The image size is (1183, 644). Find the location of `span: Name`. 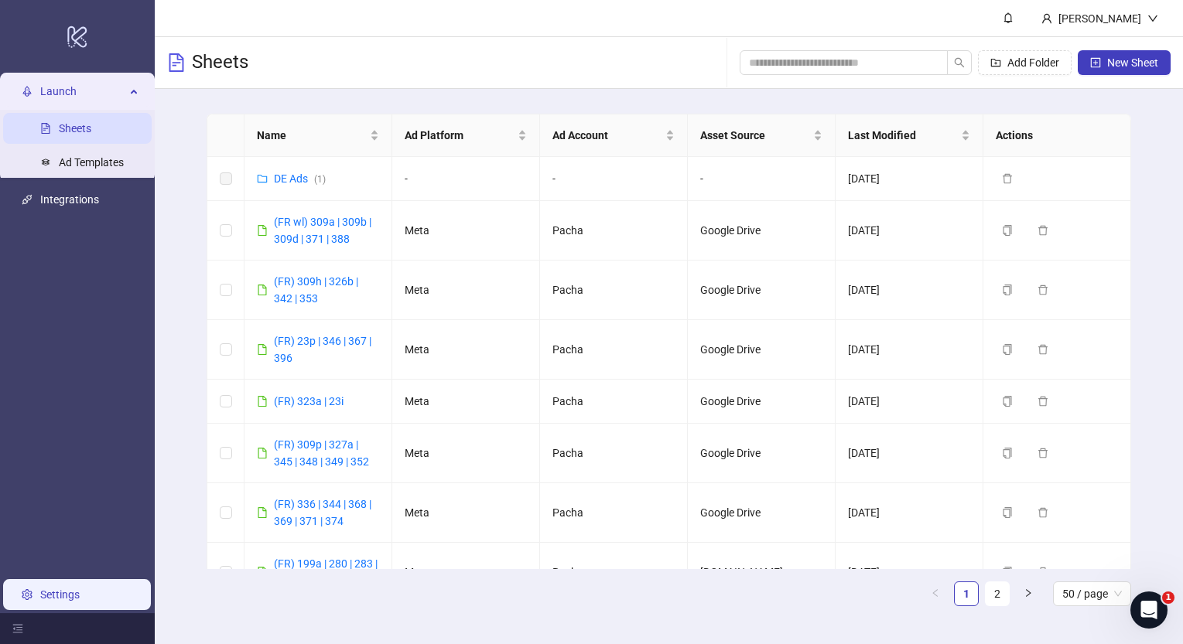

span: Name is located at coordinates (312, 135).